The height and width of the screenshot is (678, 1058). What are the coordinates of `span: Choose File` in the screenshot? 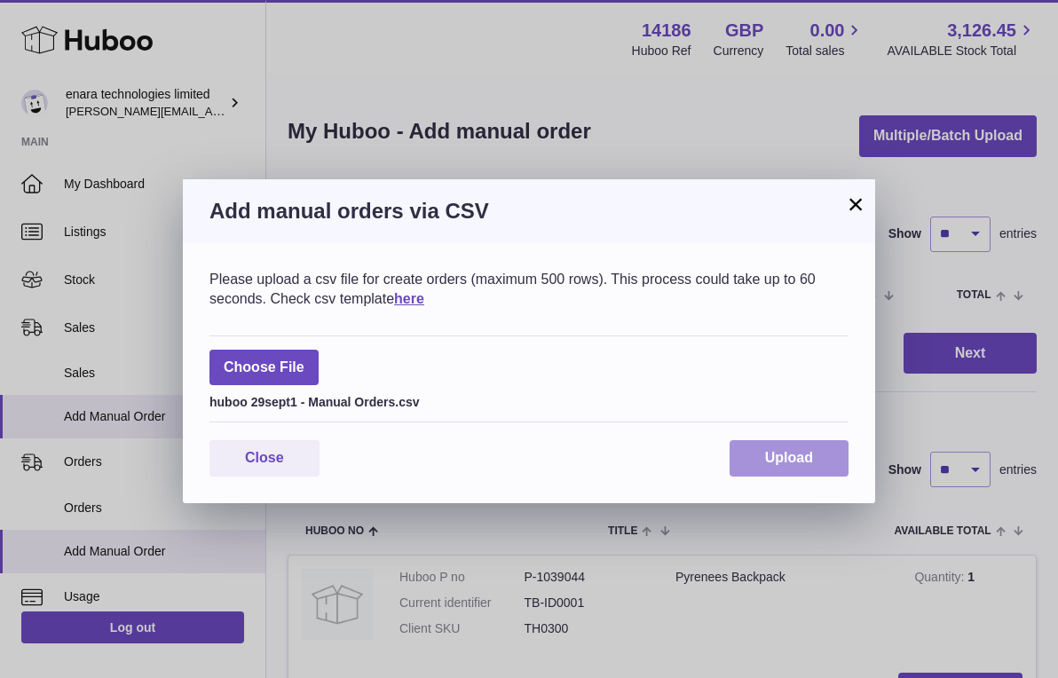 It's located at (264, 368).